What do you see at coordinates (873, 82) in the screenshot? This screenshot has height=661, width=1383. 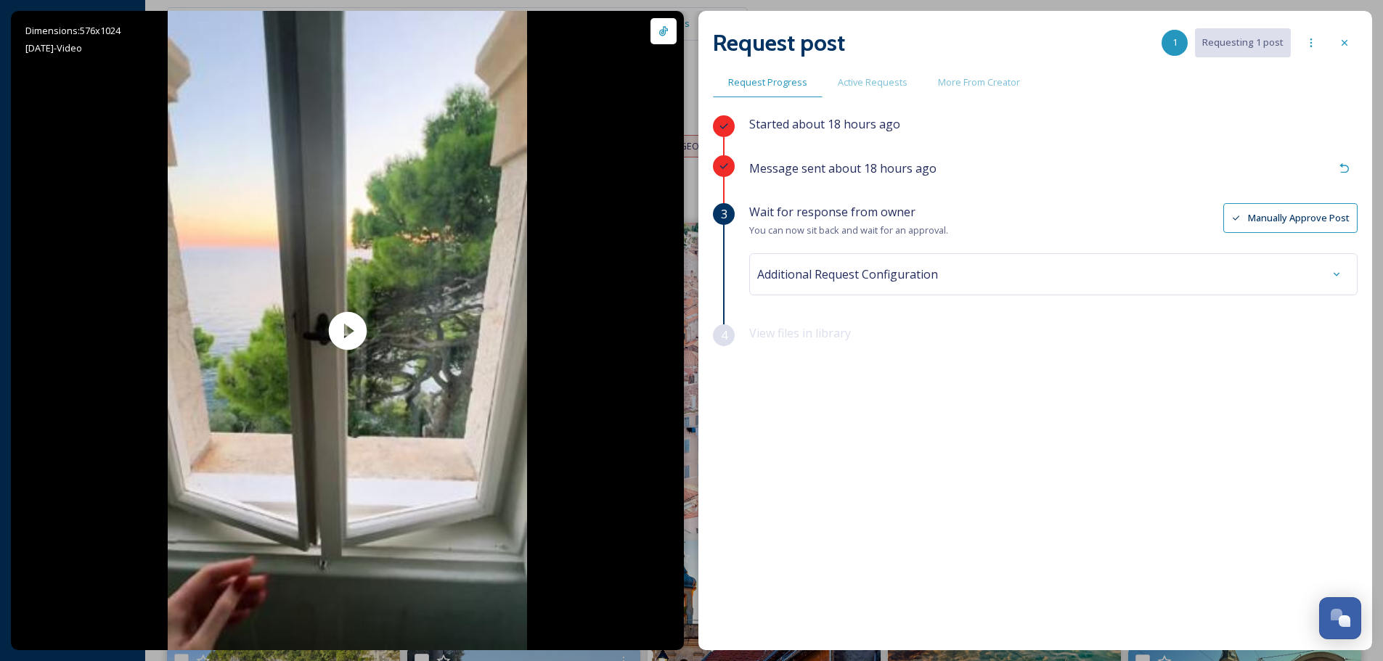 I see `span: Active Requests` at bounding box center [873, 82].